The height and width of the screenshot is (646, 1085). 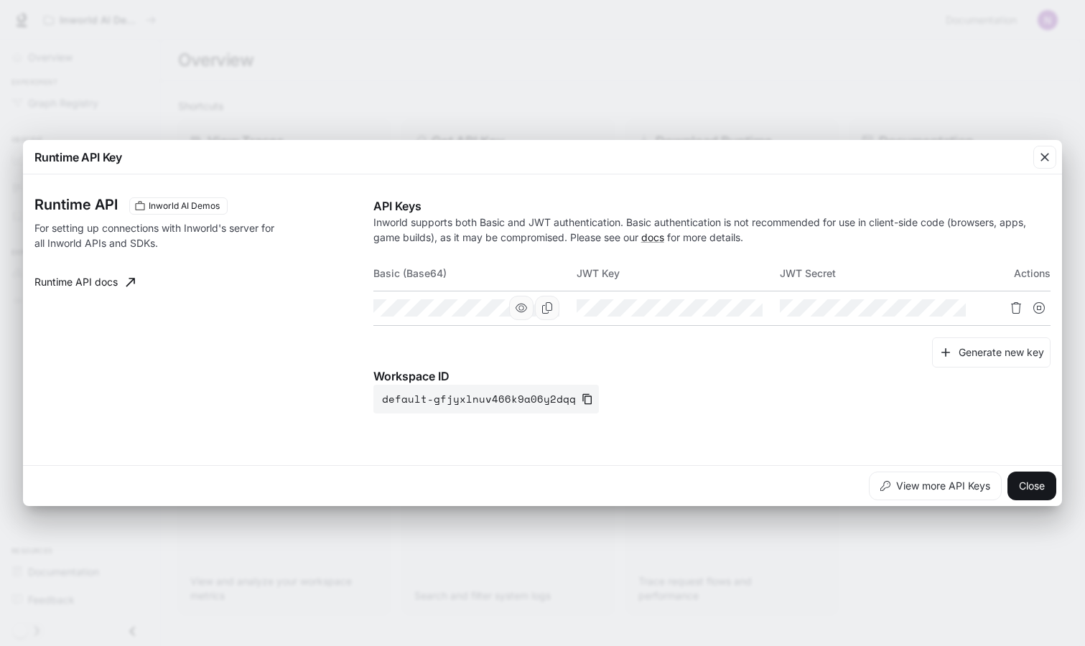 I want to click on a: docs, so click(x=653, y=237).